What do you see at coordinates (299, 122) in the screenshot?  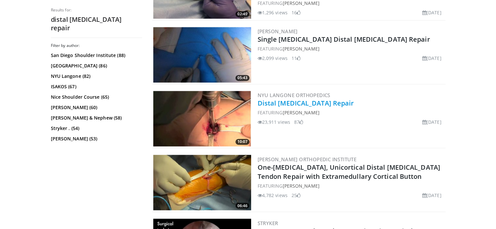 I see `li: 87` at bounding box center [299, 122].